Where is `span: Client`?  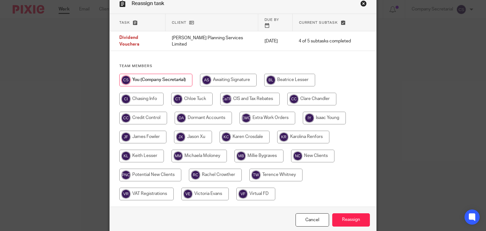
span: Client is located at coordinates (179, 22).